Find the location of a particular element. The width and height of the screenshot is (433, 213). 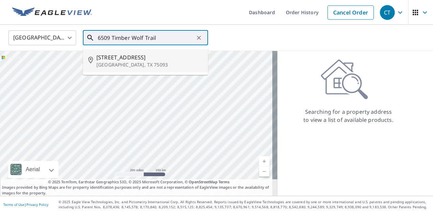

a: Current Level 5, Zoom Out is located at coordinates (264, 172).